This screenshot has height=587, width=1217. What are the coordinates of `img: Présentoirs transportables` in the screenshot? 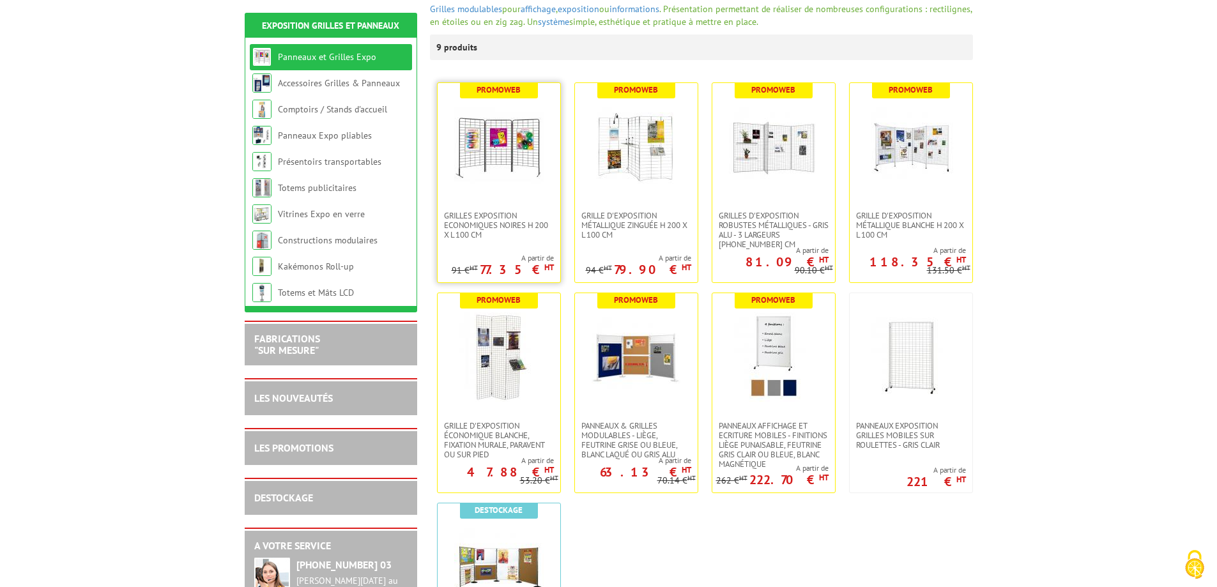 It's located at (262, 162).